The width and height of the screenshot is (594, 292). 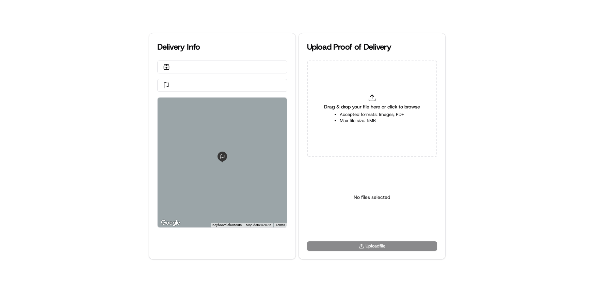 What do you see at coordinates (258, 225) in the screenshot?
I see `span: Map data ©2025` at bounding box center [258, 225].